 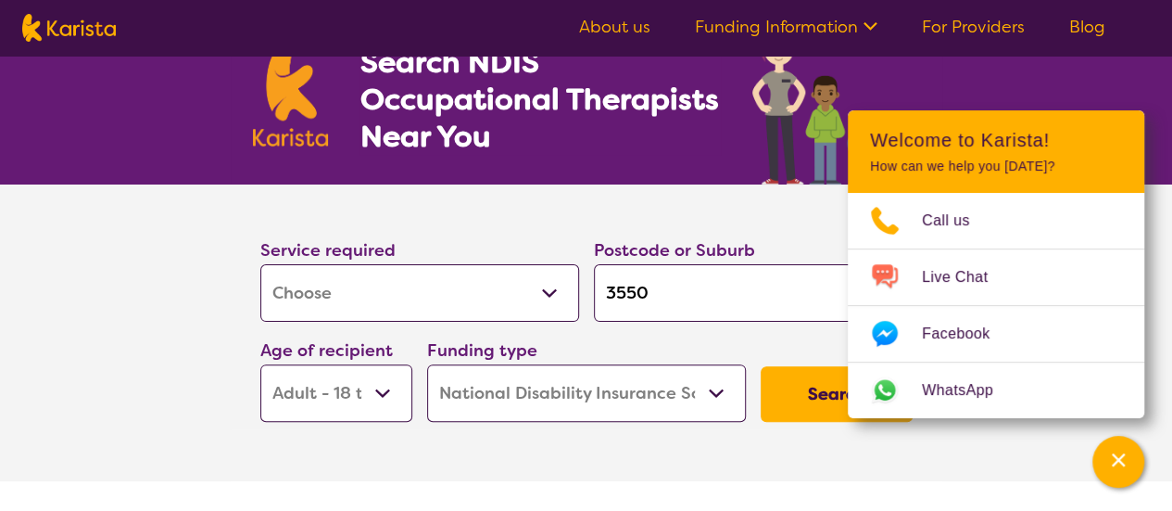 I want to click on span: Call us, so click(x=957, y=221).